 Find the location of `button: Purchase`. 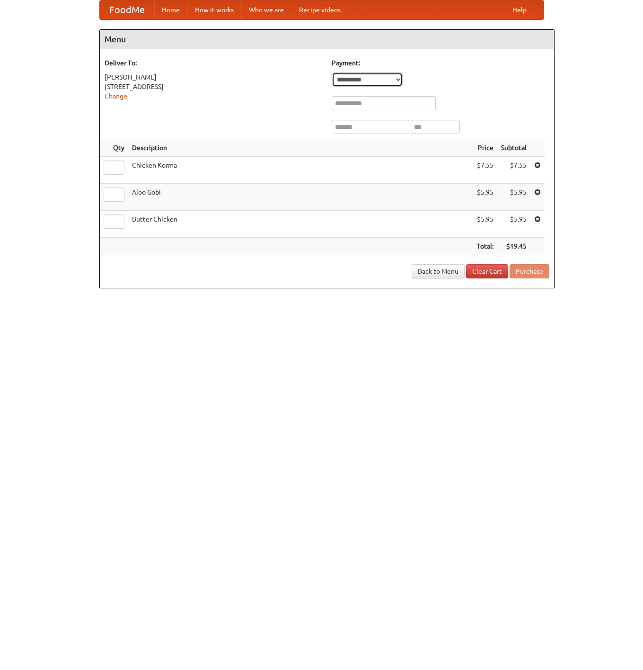

button: Purchase is located at coordinates (530, 271).